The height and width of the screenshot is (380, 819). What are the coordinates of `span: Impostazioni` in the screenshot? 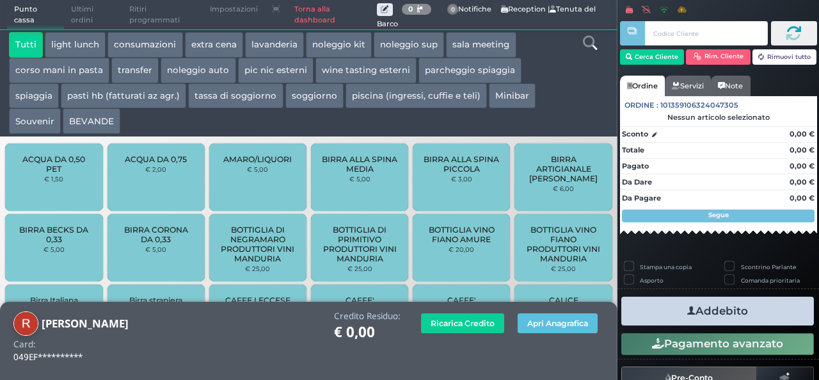 It's located at (234, 10).